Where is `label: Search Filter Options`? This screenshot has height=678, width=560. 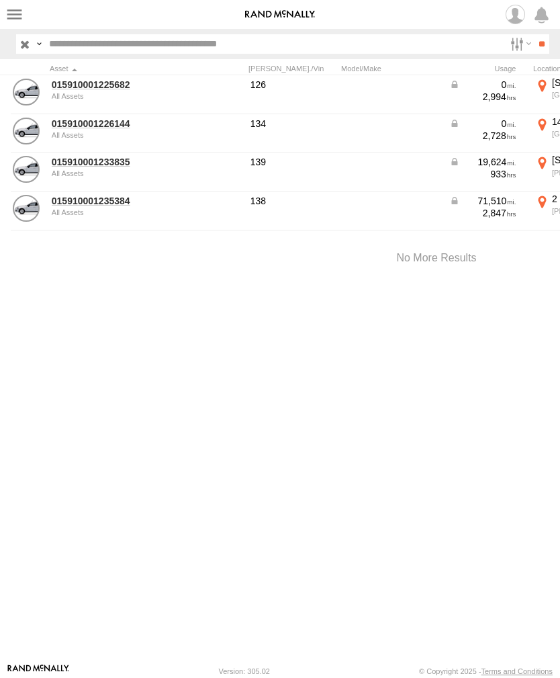
label: Search Filter Options is located at coordinates (519, 44).